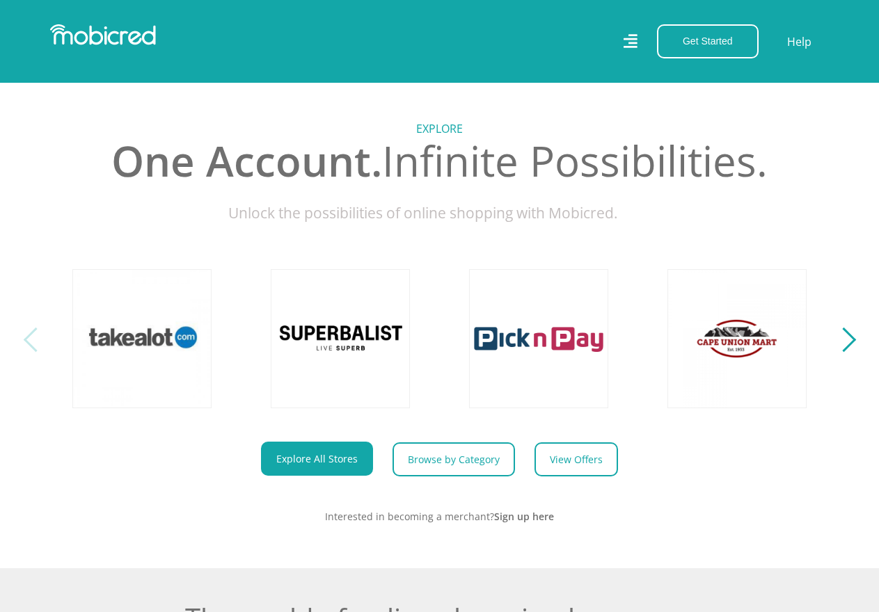 This screenshot has width=879, height=612. Describe the element at coordinates (799, 42) in the screenshot. I see `a: Help` at that location.